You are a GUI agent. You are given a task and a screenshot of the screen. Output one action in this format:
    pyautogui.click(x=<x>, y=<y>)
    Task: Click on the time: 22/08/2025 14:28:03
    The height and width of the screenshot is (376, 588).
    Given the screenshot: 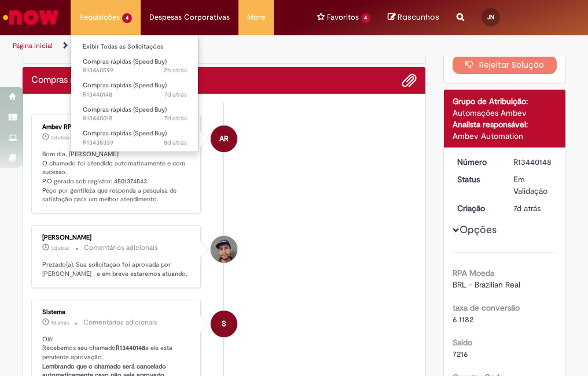 What is the action you would take?
    pyautogui.click(x=60, y=323)
    